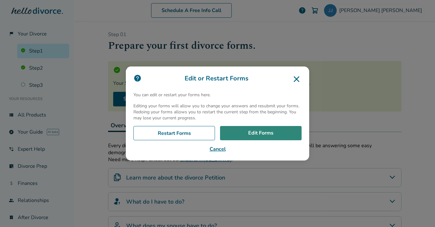 This screenshot has width=435, height=227. What do you see at coordinates (138, 78) in the screenshot?
I see `img: icon` at bounding box center [138, 78].